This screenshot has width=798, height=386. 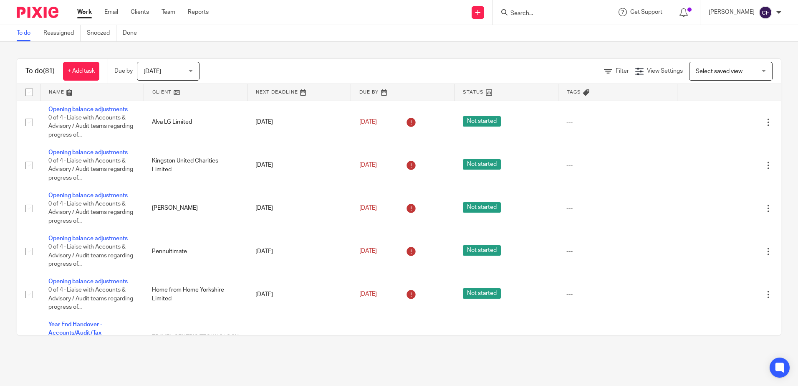 What do you see at coordinates (62, 33) in the screenshot?
I see `a: Reassigned` at bounding box center [62, 33].